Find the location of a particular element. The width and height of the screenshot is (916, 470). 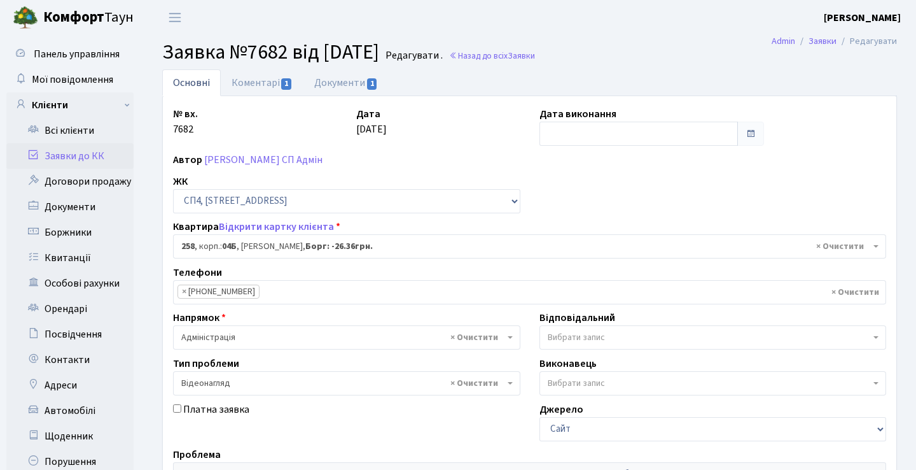

a: Щоденник is located at coordinates (70, 436).